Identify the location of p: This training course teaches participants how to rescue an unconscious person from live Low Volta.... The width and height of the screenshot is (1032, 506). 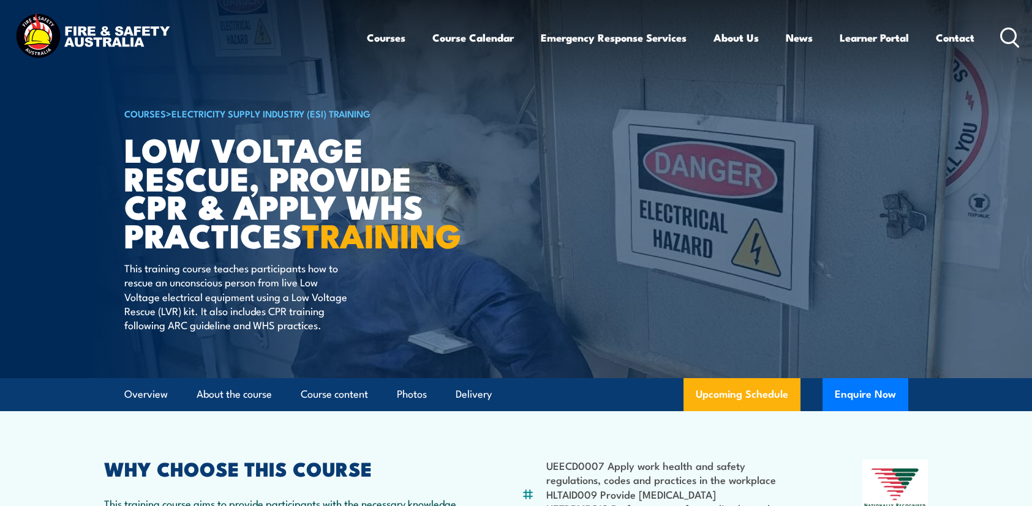
(236, 296).